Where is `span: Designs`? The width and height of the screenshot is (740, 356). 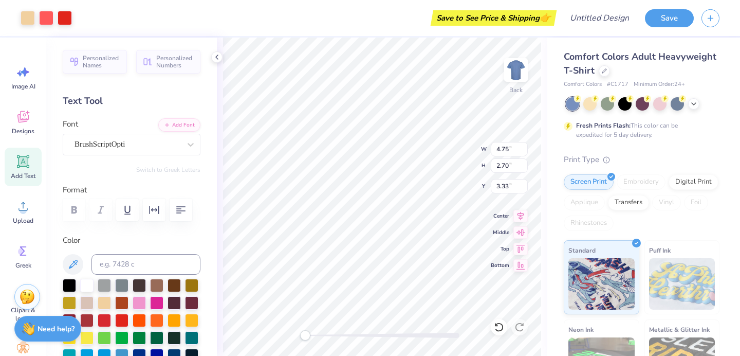
span: Designs is located at coordinates (23, 131).